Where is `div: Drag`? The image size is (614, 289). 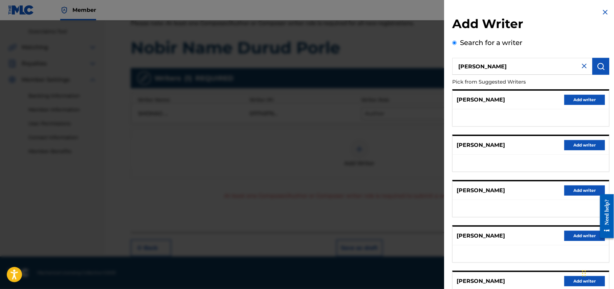 div: Drag is located at coordinates (584, 274).